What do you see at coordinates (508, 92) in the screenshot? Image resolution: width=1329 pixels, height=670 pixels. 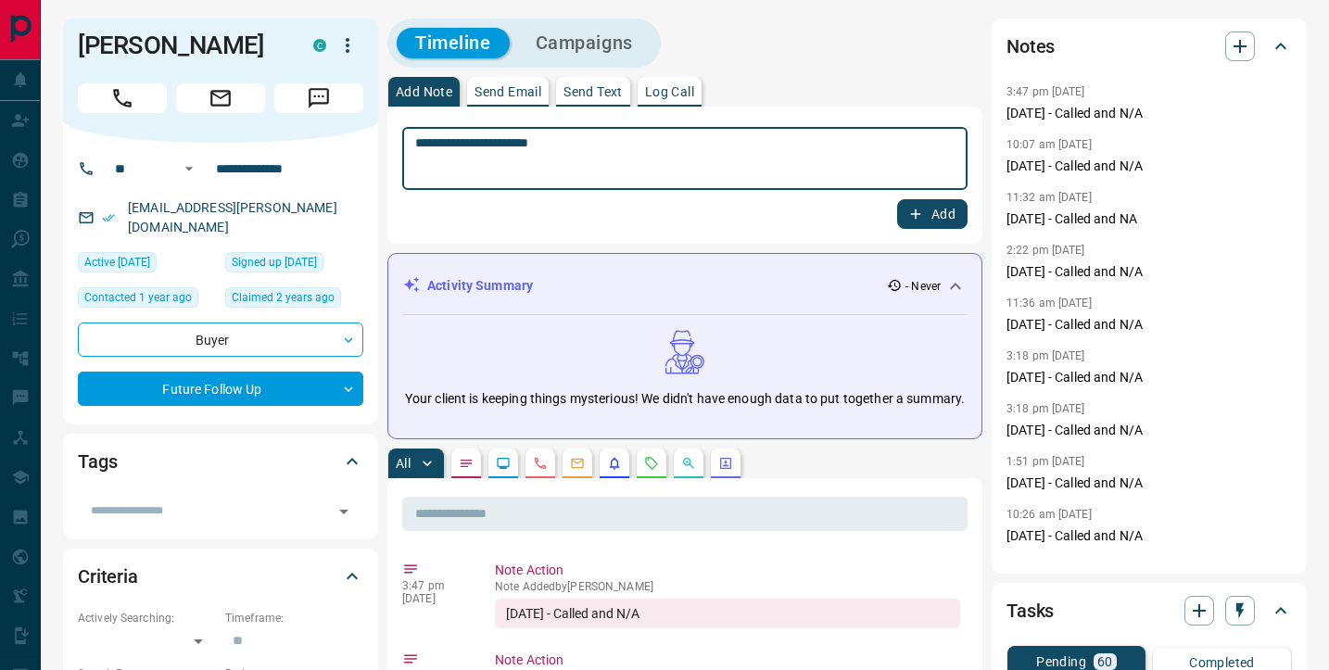 I see `p: Send Email` at bounding box center [508, 92].